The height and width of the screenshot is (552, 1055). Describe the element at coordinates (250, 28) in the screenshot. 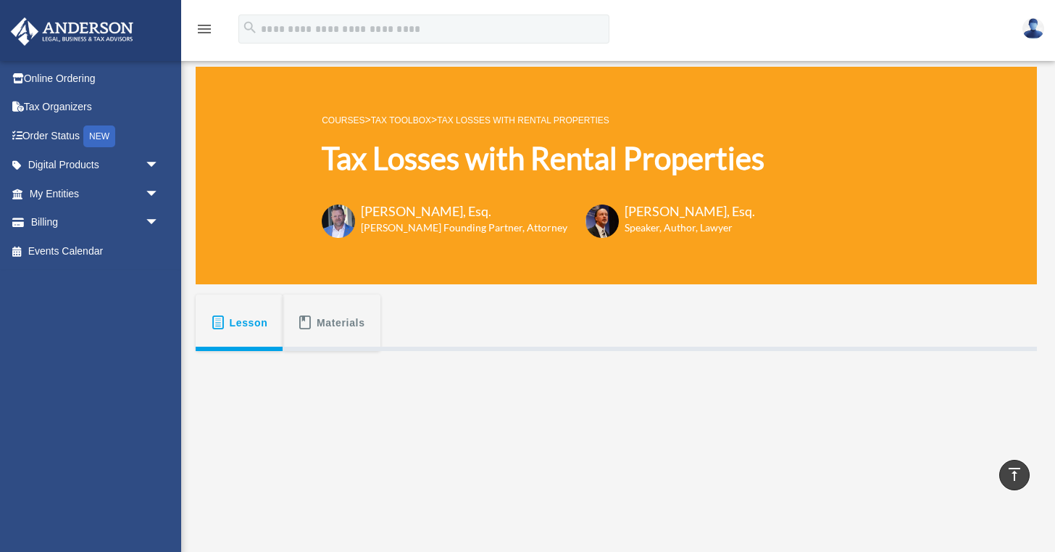

I see `i: search` at that location.